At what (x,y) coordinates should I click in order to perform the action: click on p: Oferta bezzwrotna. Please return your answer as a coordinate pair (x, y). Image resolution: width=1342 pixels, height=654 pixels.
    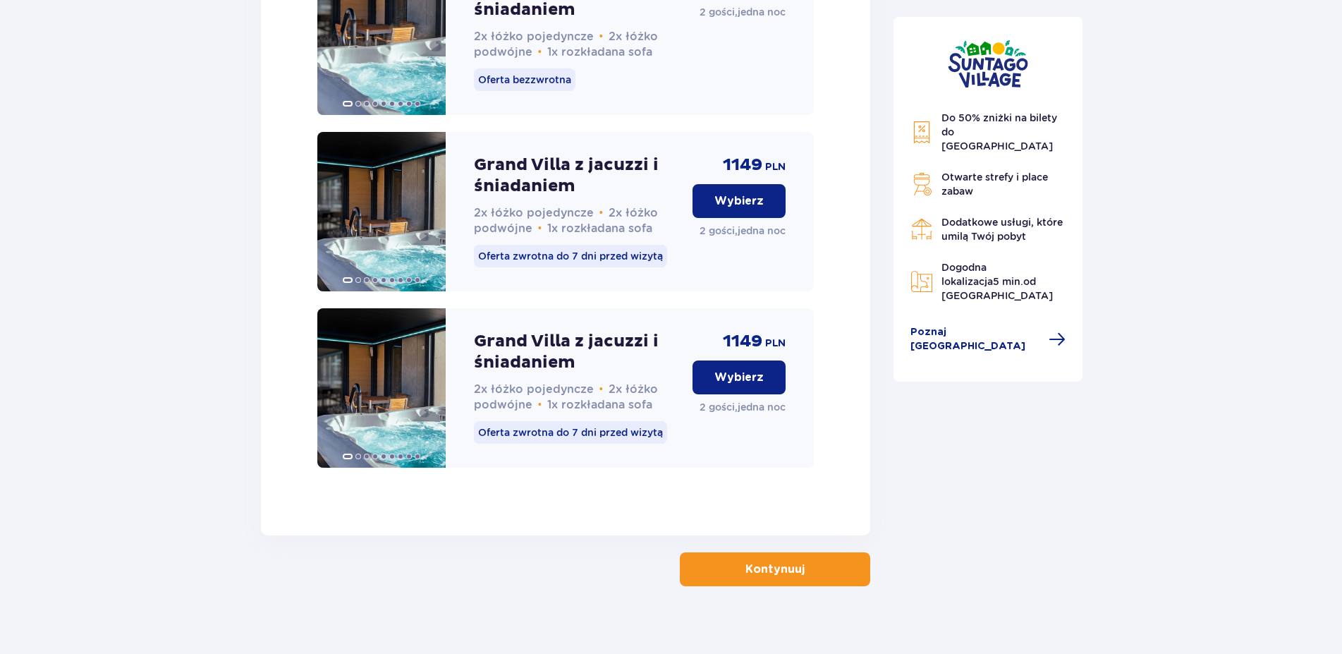
    Looking at the image, I should click on (525, 80).